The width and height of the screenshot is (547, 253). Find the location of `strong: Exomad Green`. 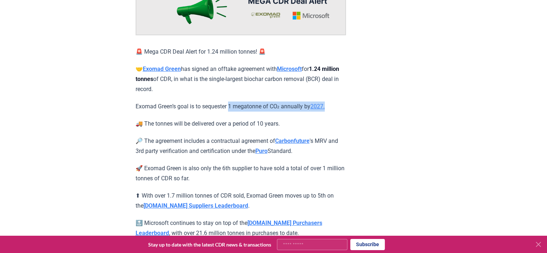

strong: Exomad Green is located at coordinates (162, 69).